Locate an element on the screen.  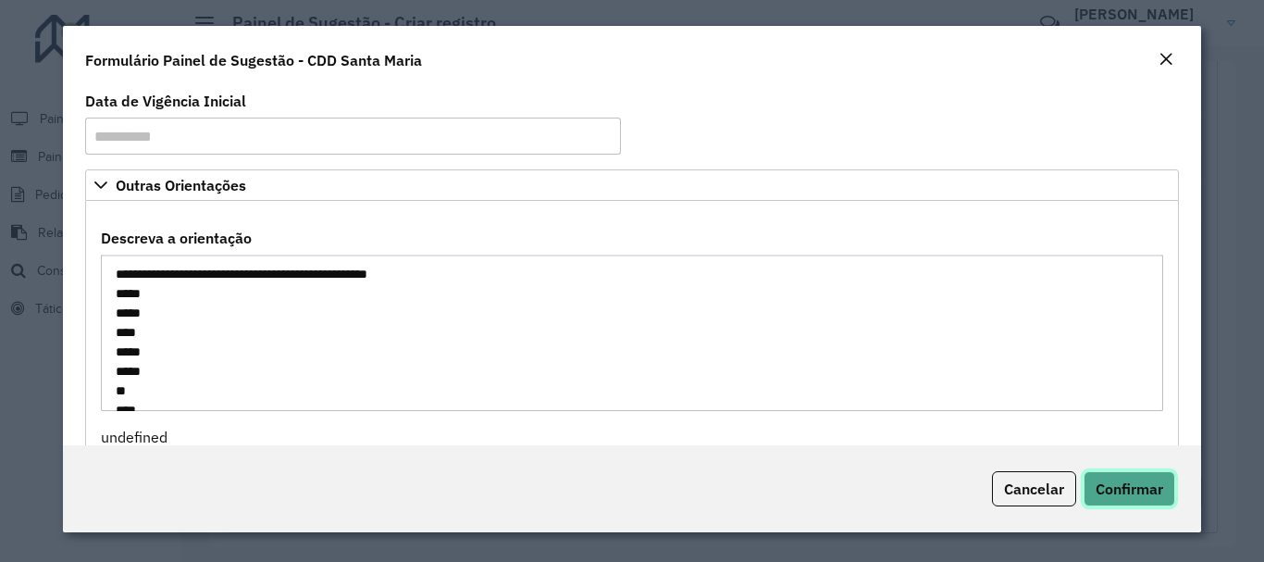
a: Outras Orientações is located at coordinates (631, 185).